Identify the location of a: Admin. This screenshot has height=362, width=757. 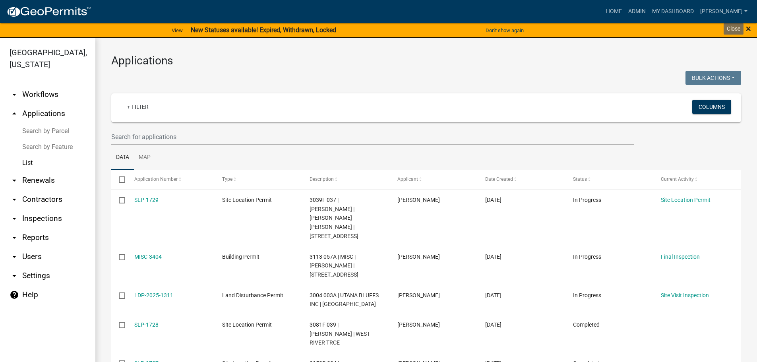
(637, 12).